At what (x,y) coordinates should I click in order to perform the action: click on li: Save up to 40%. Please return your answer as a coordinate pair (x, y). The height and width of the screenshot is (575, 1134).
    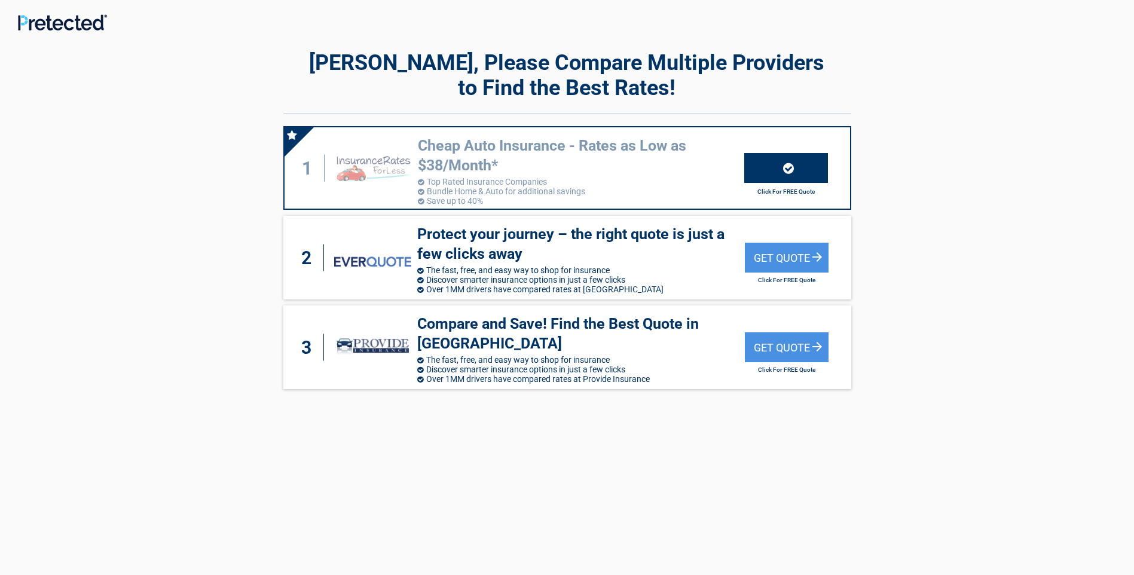
    Looking at the image, I should click on (581, 201).